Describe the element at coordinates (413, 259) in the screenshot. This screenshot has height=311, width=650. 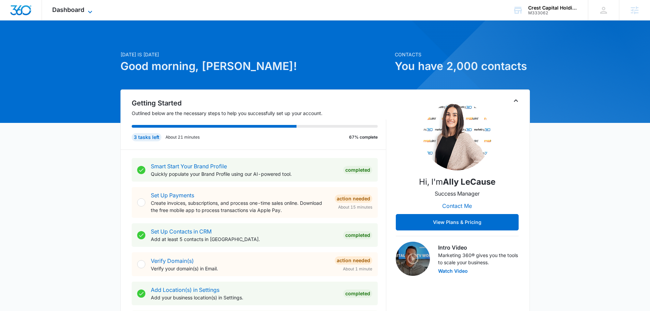
I see `img: Intro Video` at that location.